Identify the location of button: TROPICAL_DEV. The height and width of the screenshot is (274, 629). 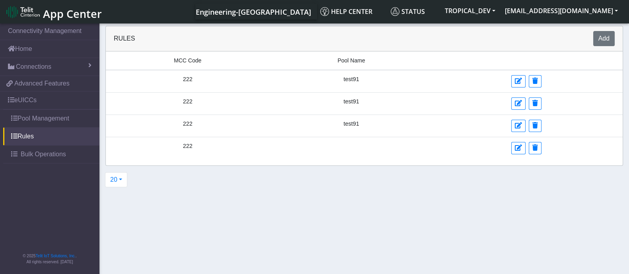
(470, 11).